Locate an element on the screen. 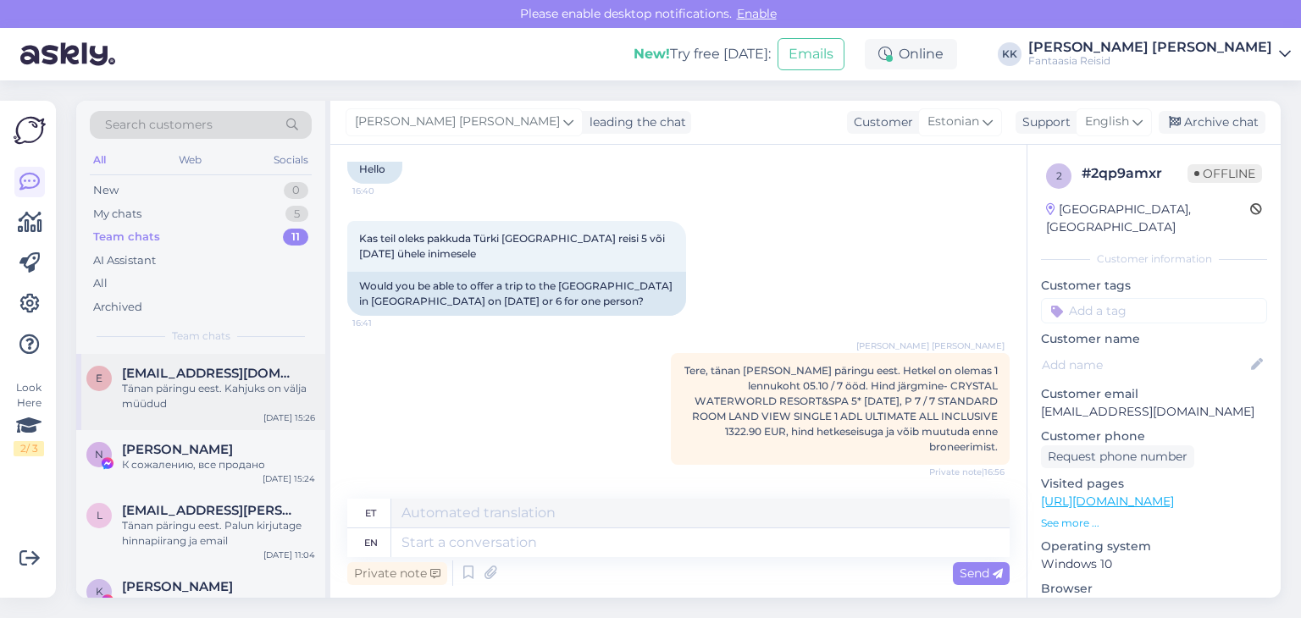 The height and width of the screenshot is (618, 1301). p: Customer name is located at coordinates (1154, 339).